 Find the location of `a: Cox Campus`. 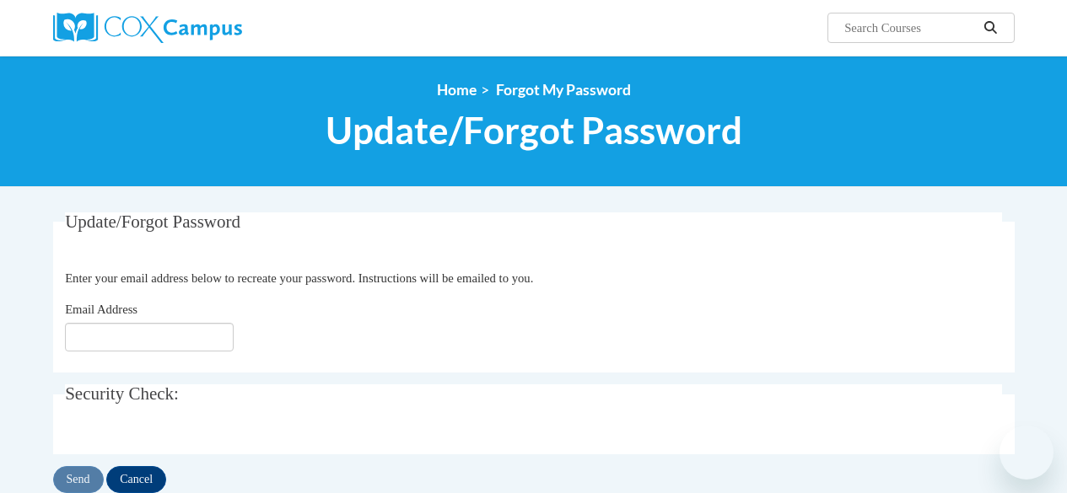

a: Cox Campus is located at coordinates (205, 28).